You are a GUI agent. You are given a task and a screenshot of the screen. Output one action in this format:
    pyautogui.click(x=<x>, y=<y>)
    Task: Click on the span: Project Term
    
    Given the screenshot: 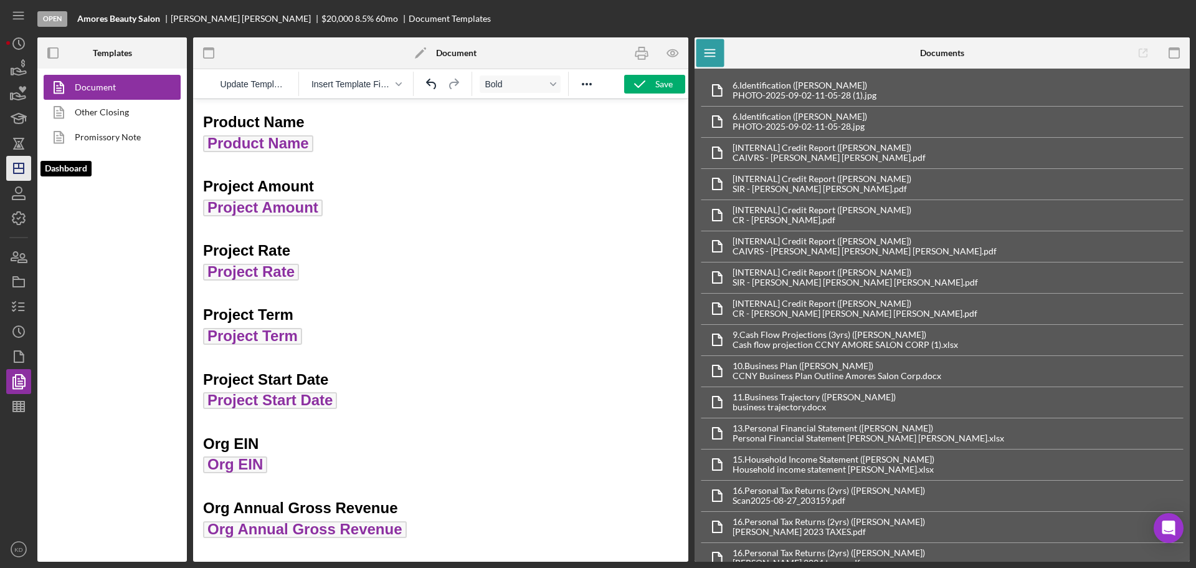 What is the action you would take?
    pyautogui.click(x=59, y=237)
    